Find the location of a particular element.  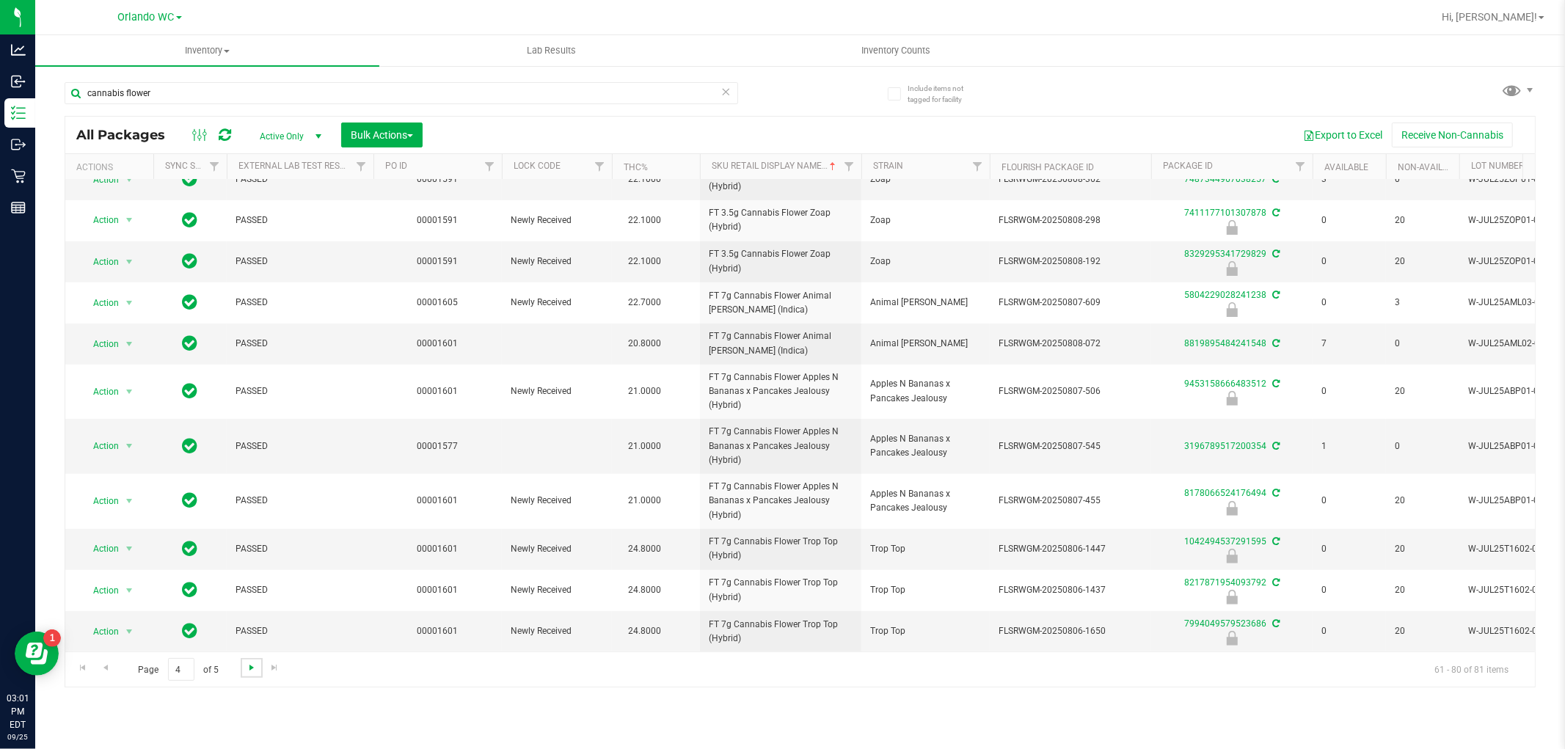

a: 7411177101307878 is located at coordinates (1225, 213).